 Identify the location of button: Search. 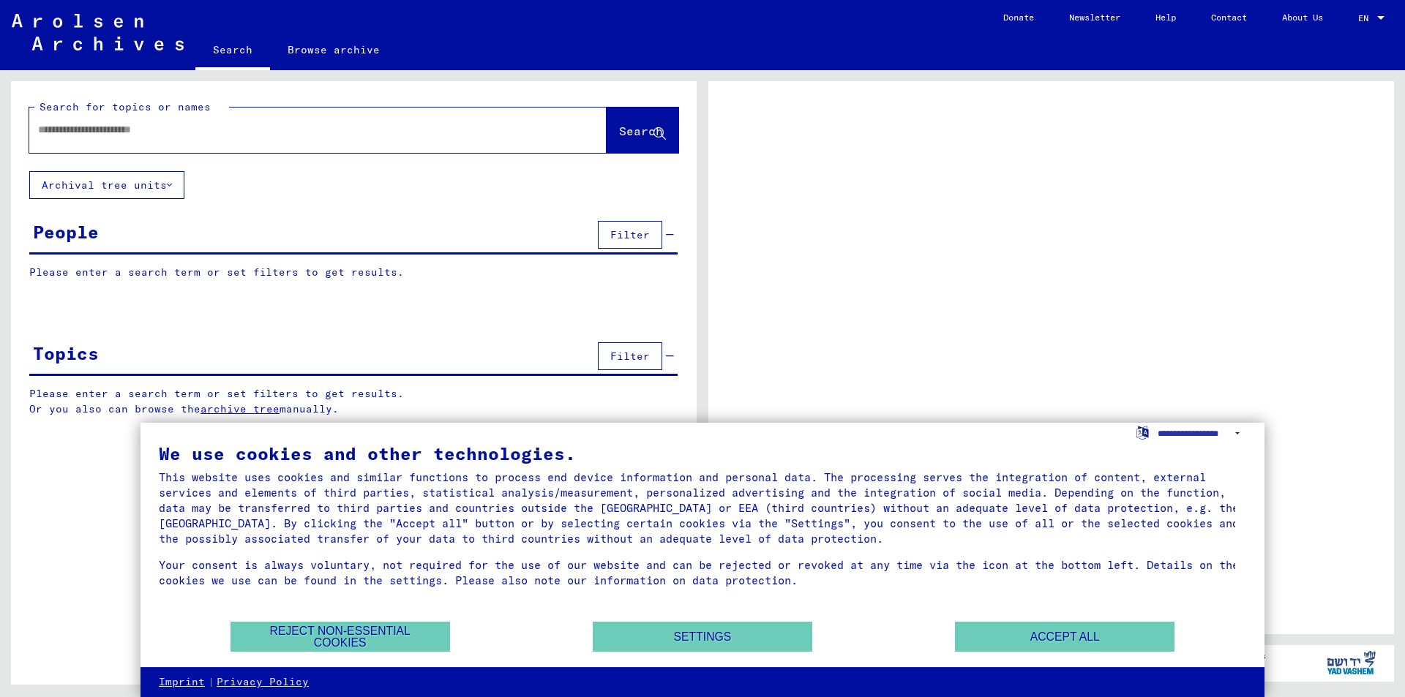
(642, 130).